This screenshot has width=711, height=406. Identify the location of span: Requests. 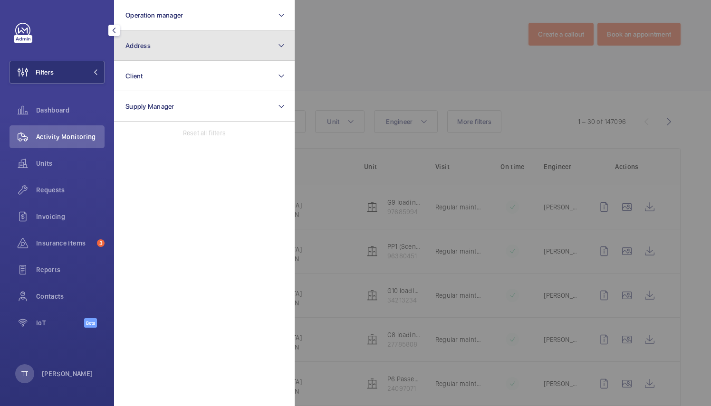
(70, 190).